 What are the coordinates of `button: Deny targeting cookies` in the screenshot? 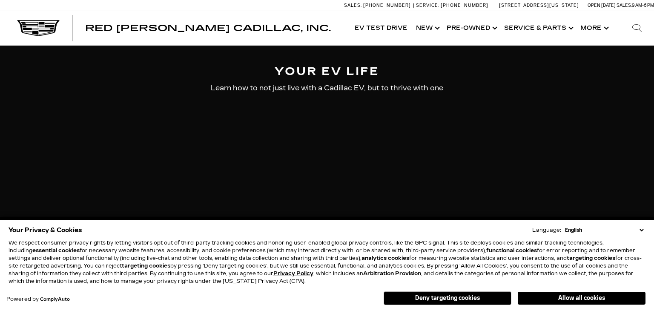 It's located at (447, 298).